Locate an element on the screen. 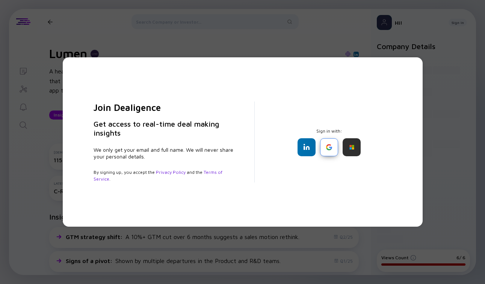 The height and width of the screenshot is (284, 485). a: Privacy Policy is located at coordinates (170, 172).